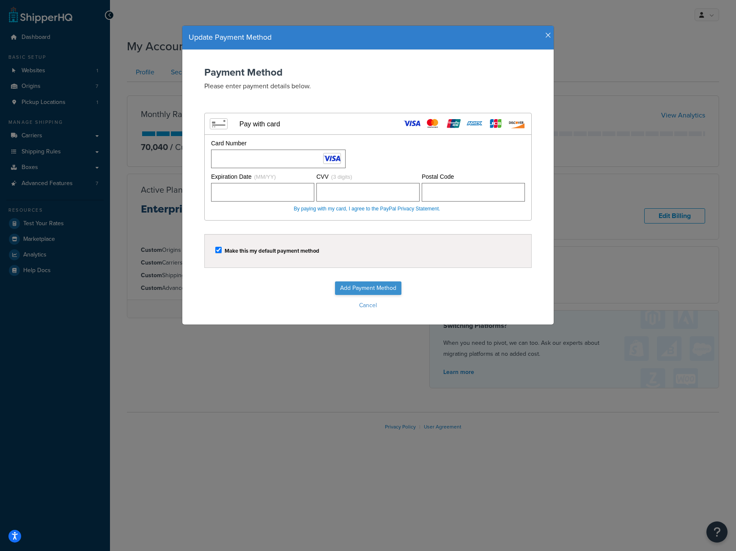 The width and height of the screenshot is (736, 551). Describe the element at coordinates (368, 306) in the screenshot. I see `button: Cancel` at that location.